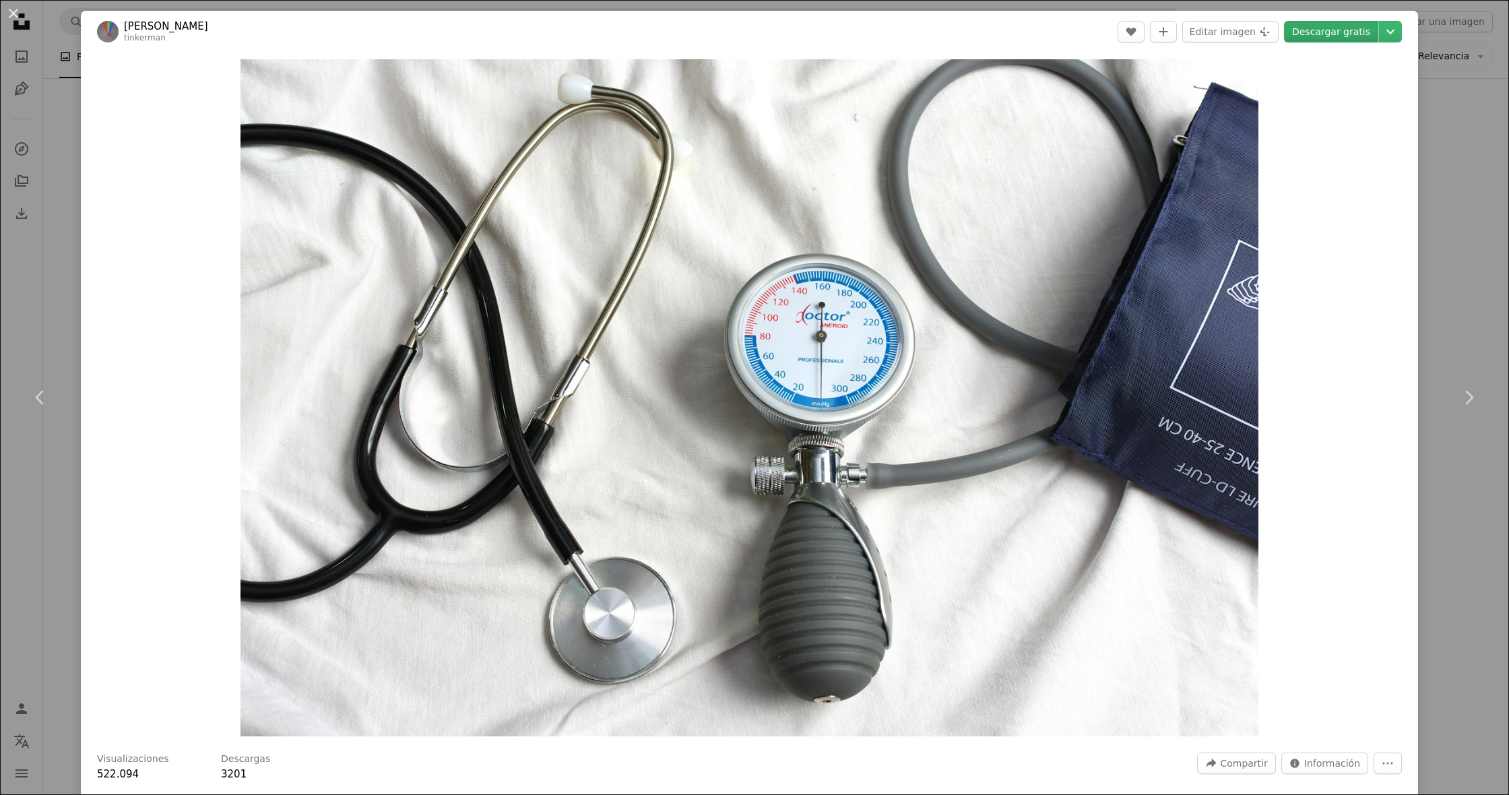 Image resolution: width=1509 pixels, height=795 pixels. I want to click on a: tinkerman, so click(145, 38).